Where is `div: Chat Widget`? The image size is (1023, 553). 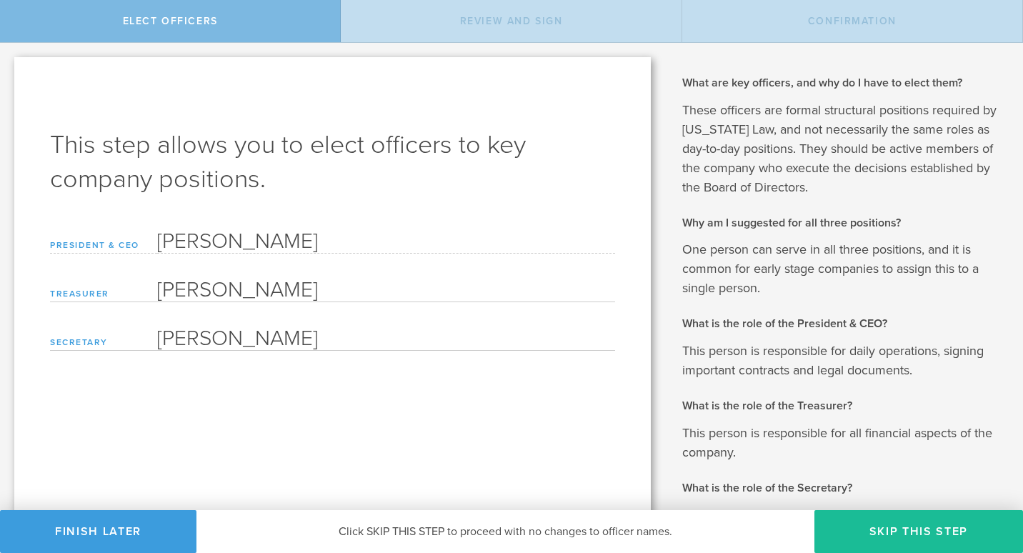 div: Chat Widget is located at coordinates (987, 476).